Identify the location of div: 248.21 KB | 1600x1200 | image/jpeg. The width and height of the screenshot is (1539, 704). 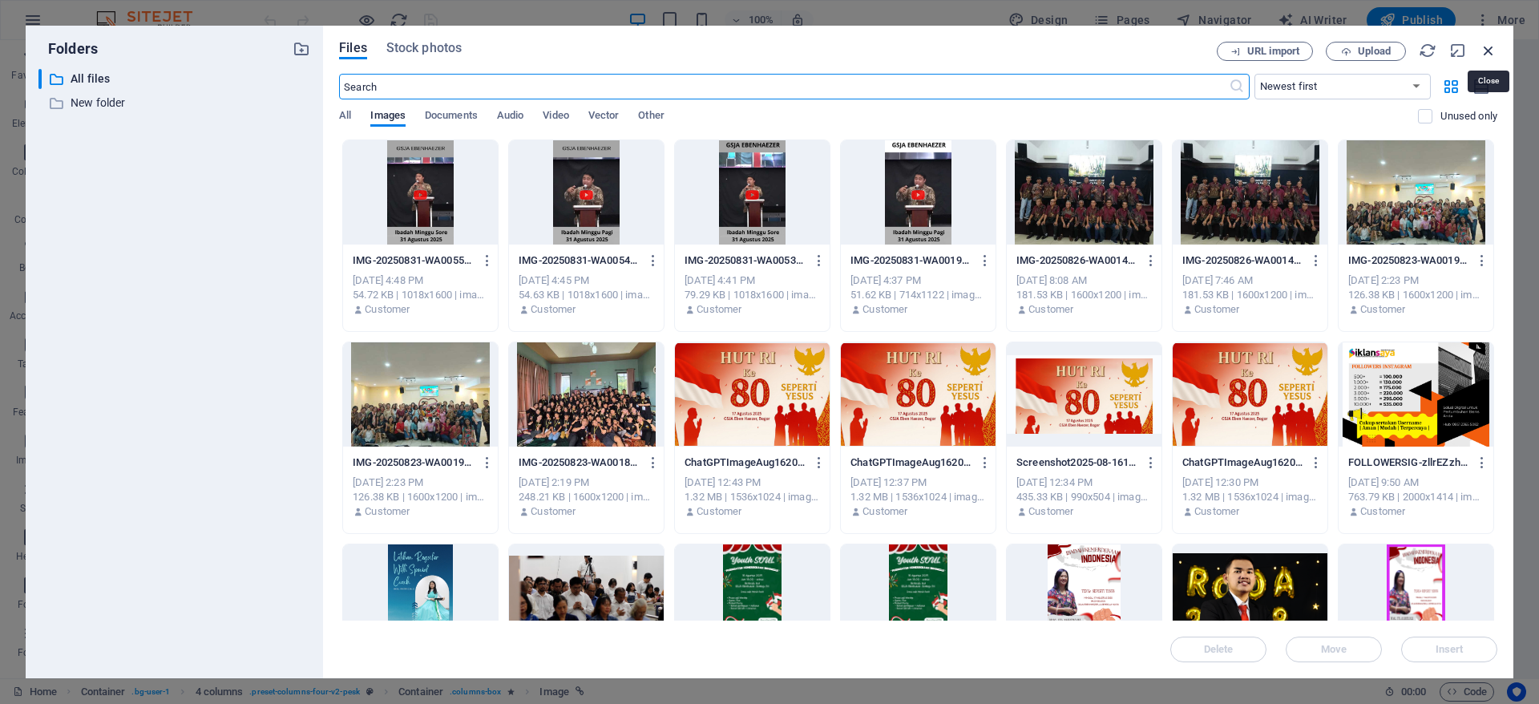
(586, 497).